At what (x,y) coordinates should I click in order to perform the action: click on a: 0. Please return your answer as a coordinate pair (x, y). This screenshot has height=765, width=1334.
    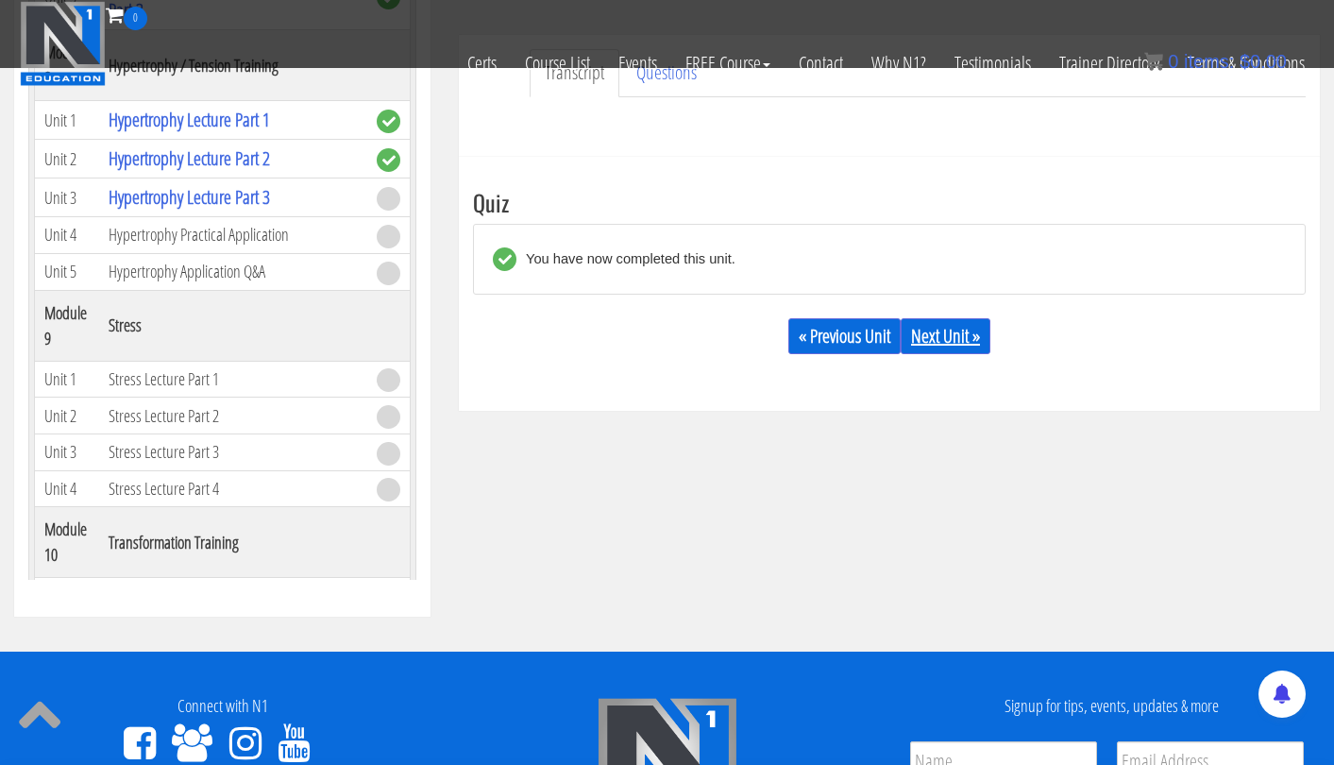
    Looking at the image, I should click on (127, 14).